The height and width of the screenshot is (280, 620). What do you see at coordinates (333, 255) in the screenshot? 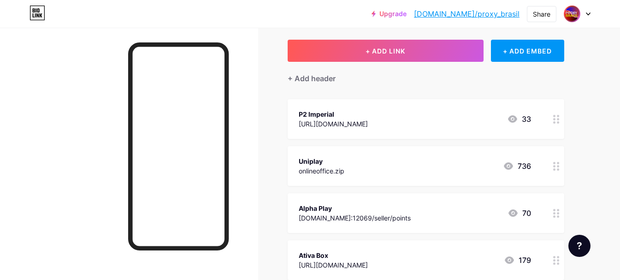
I see `div: Ativa Box` at bounding box center [333, 255].